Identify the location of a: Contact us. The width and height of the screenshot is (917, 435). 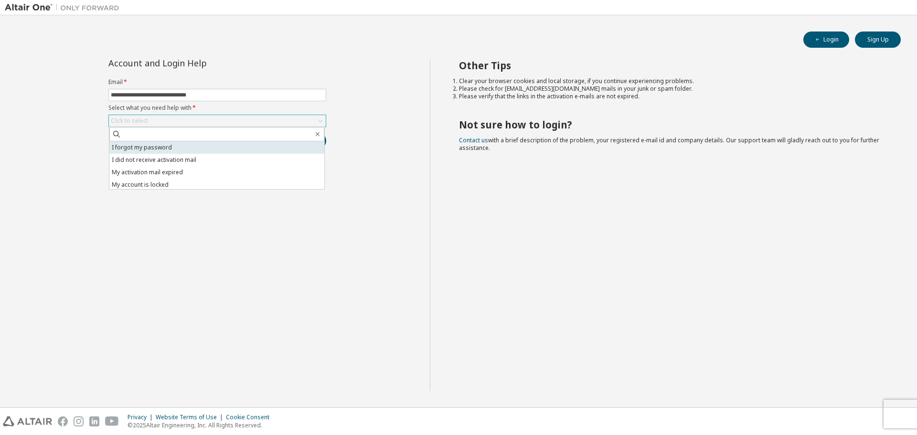
(473, 140).